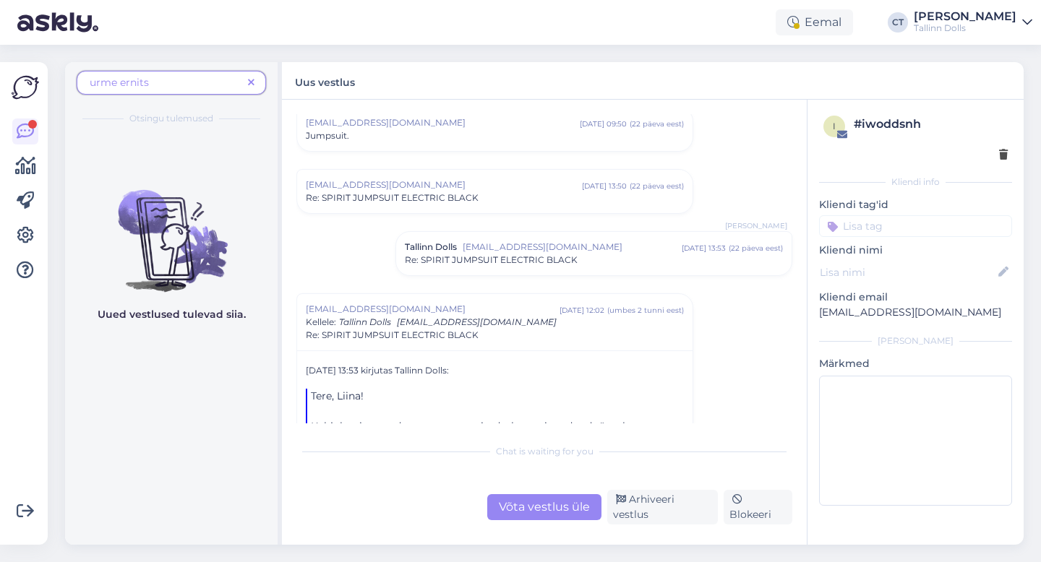  Describe the element at coordinates (25, 87) in the screenshot. I see `img: Askly Logo` at that location.